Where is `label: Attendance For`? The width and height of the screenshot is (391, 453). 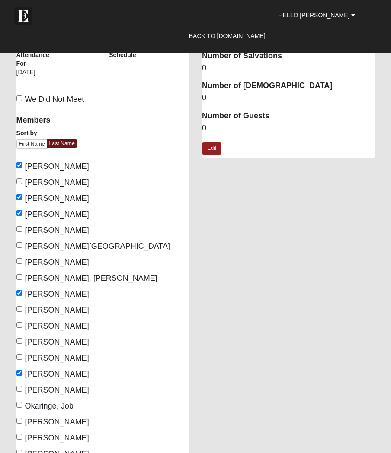
label: Attendance For is located at coordinates (33, 59).